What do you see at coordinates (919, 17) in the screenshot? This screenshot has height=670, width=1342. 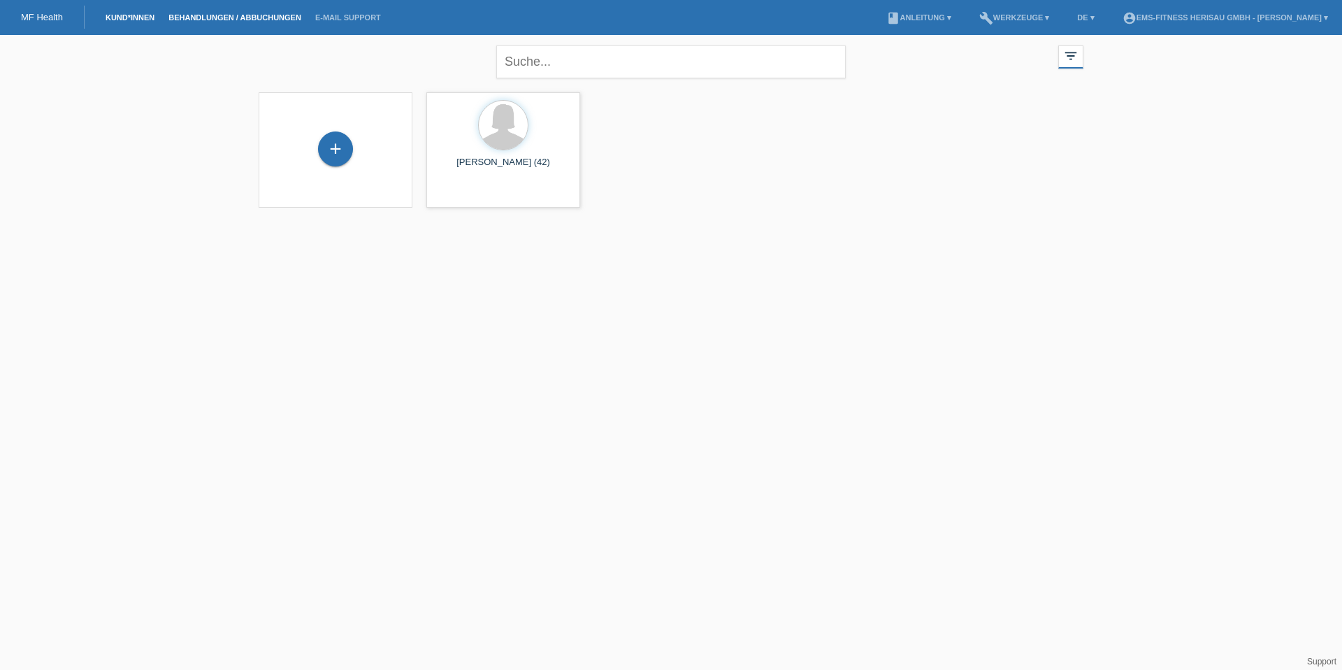 I see `a: bookAnleitung ▾` at bounding box center [919, 17].